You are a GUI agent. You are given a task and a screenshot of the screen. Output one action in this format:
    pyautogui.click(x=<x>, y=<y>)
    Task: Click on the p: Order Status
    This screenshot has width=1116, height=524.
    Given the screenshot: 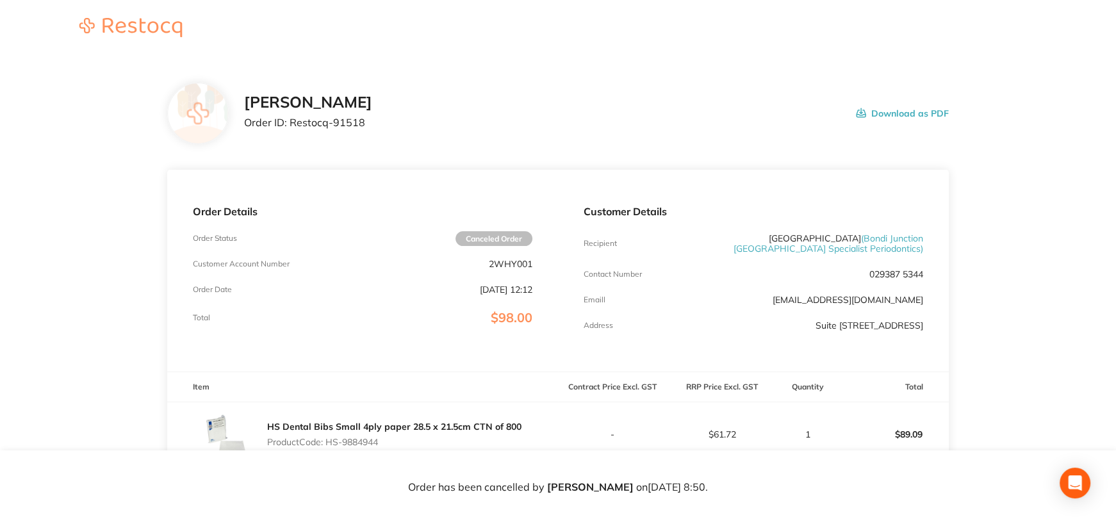 What is the action you would take?
    pyautogui.click(x=215, y=238)
    